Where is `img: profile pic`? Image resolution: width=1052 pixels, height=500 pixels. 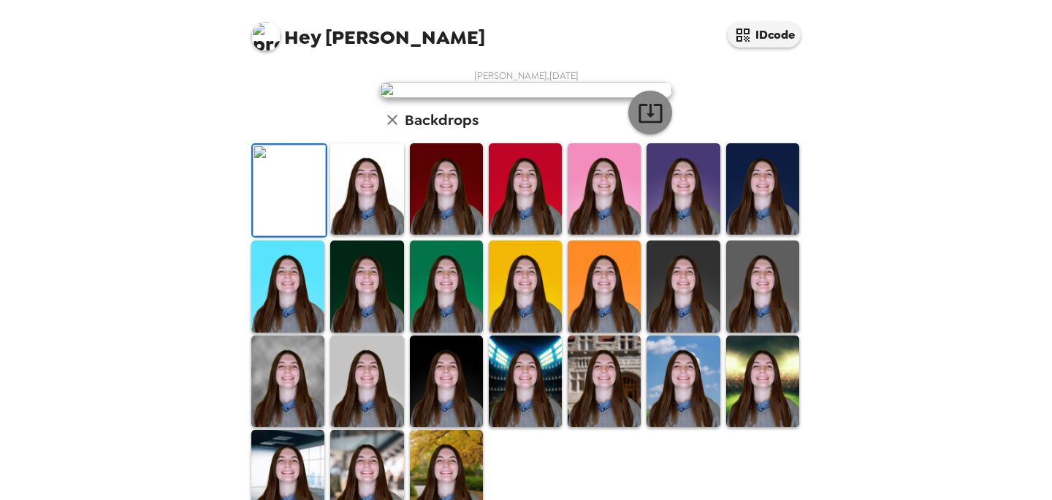 img: profile pic is located at coordinates (266, 37).